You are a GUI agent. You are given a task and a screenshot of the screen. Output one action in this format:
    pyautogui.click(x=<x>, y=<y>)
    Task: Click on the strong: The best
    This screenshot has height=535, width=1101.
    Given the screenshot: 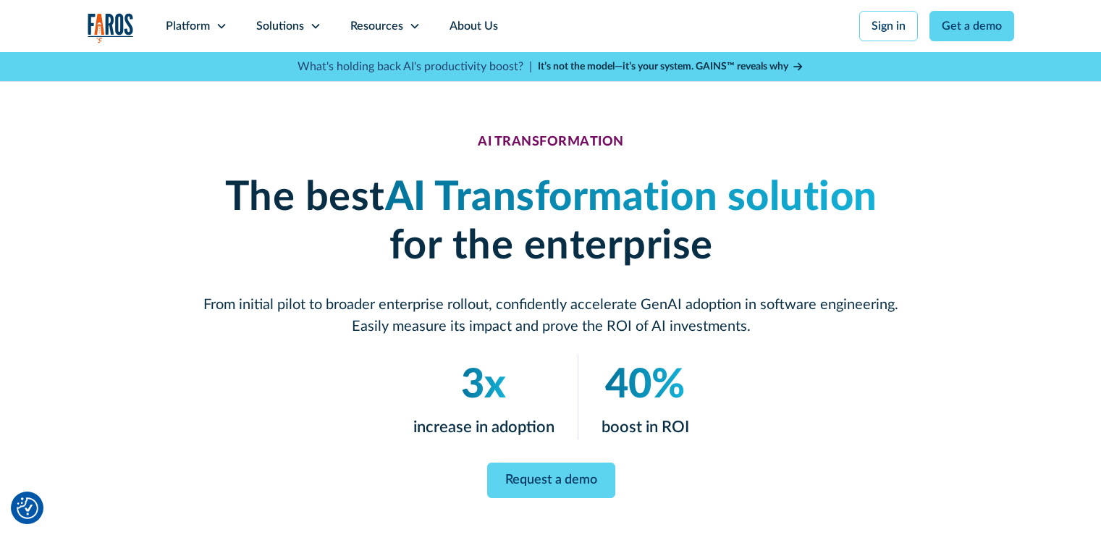 What is the action you would take?
    pyautogui.click(x=304, y=198)
    